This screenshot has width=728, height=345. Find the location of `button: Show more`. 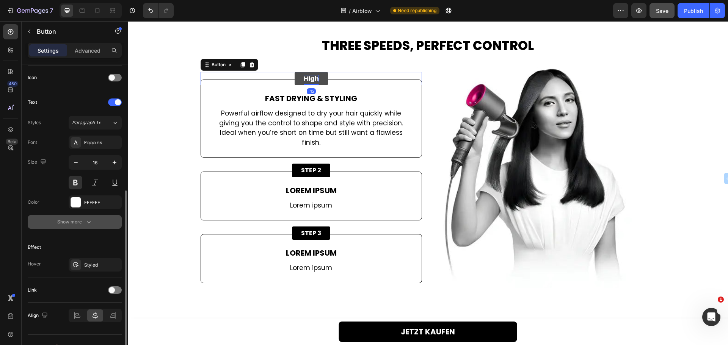

button: Show more is located at coordinates (75, 222).